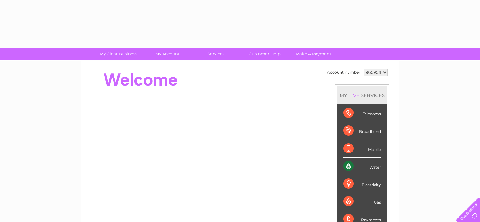 The width and height of the screenshot is (480, 222). Describe the element at coordinates (362, 184) in the screenshot. I see `div: Electricity` at that location.